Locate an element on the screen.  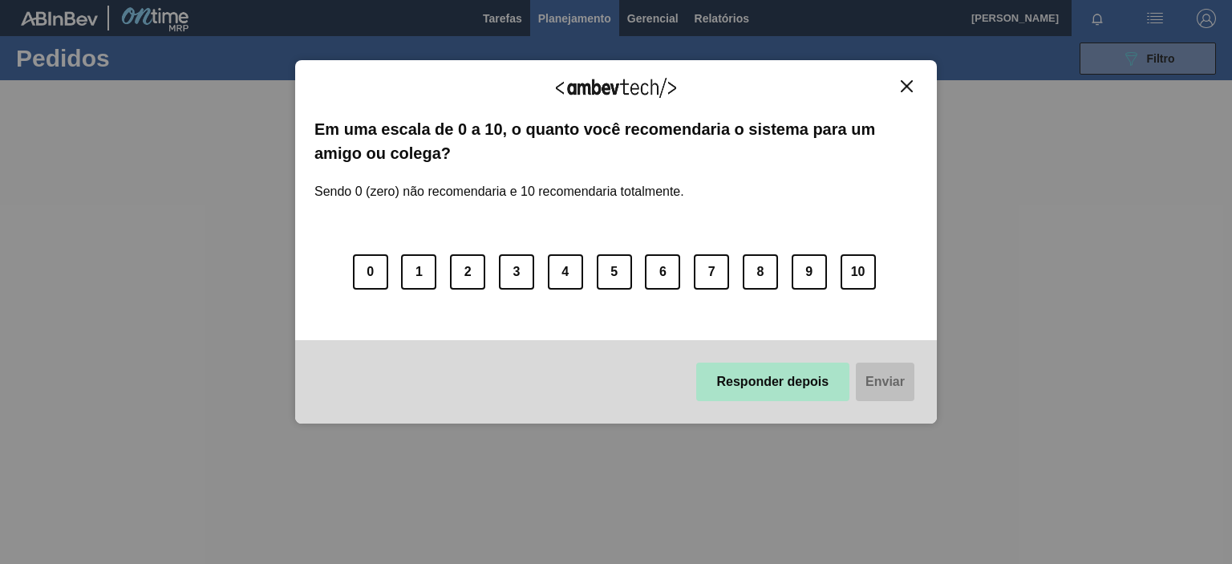
button: 5 is located at coordinates (614, 272).